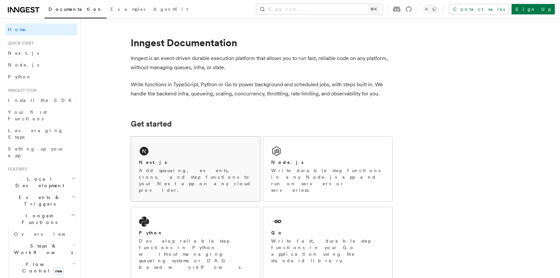 Image resolution: width=560 pixels, height=278 pixels. What do you see at coordinates (19, 43) in the screenshot?
I see `span: Quick start` at bounding box center [19, 43].